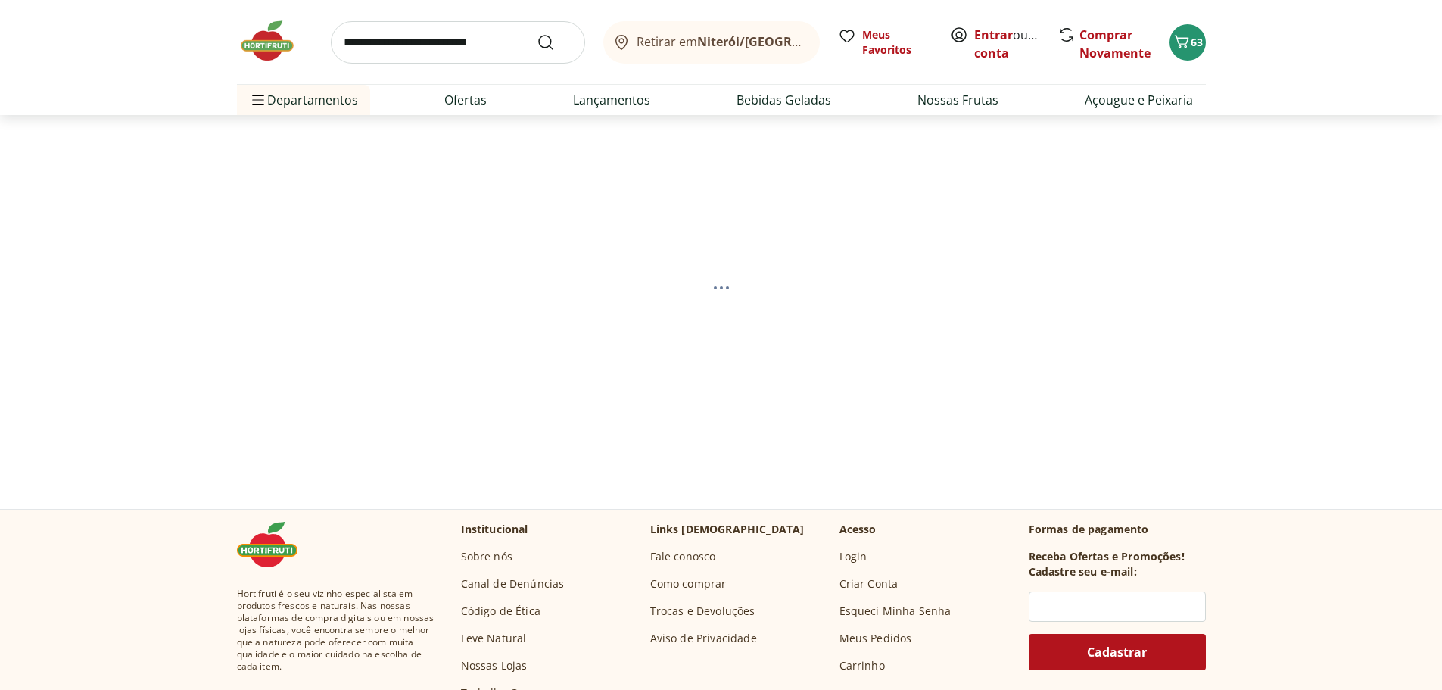  Describe the element at coordinates (703, 638) in the screenshot. I see `a: Aviso de Privacidade` at that location.